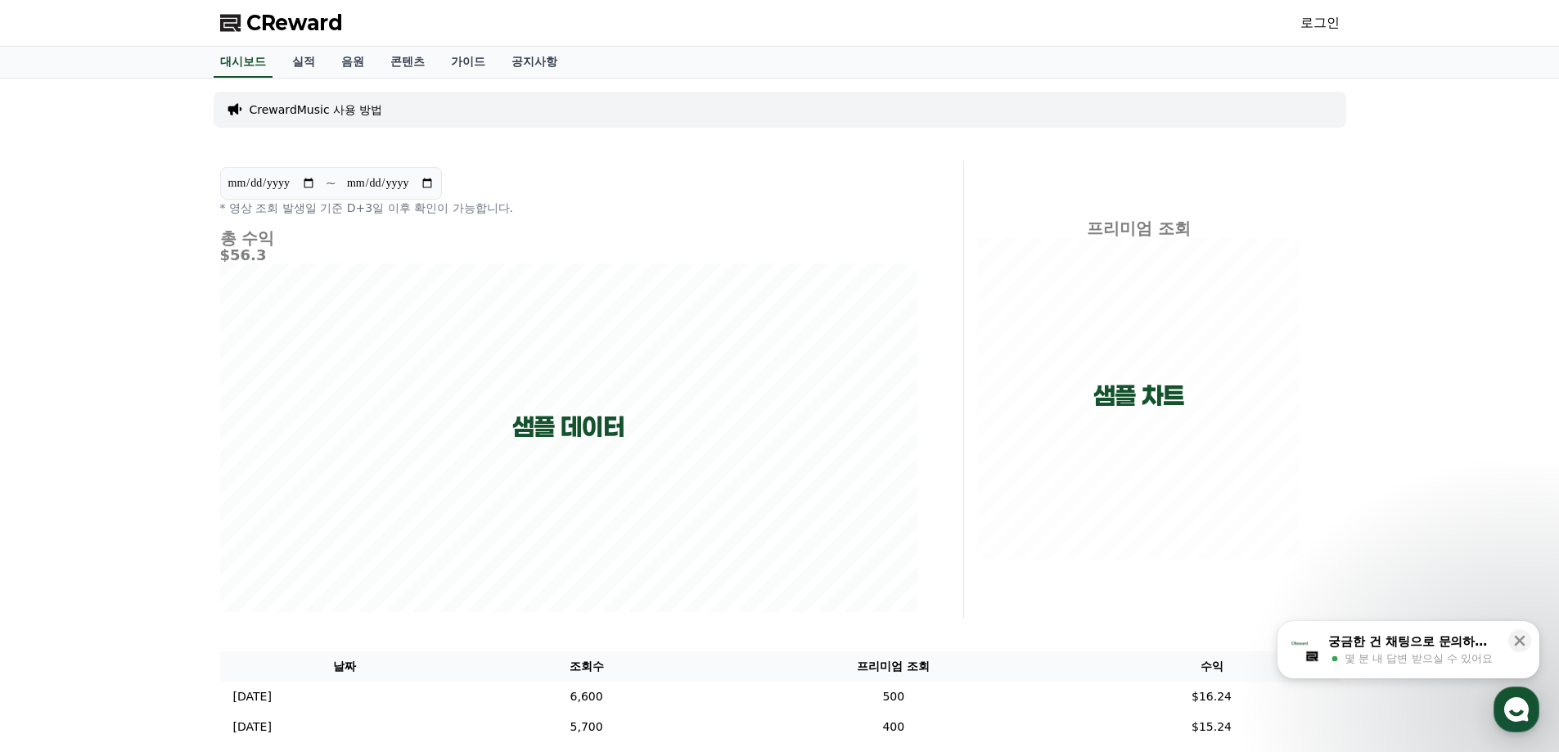  What do you see at coordinates (1139, 228) in the screenshot?
I see `h4: 프리미엄 조회` at bounding box center [1139, 228].